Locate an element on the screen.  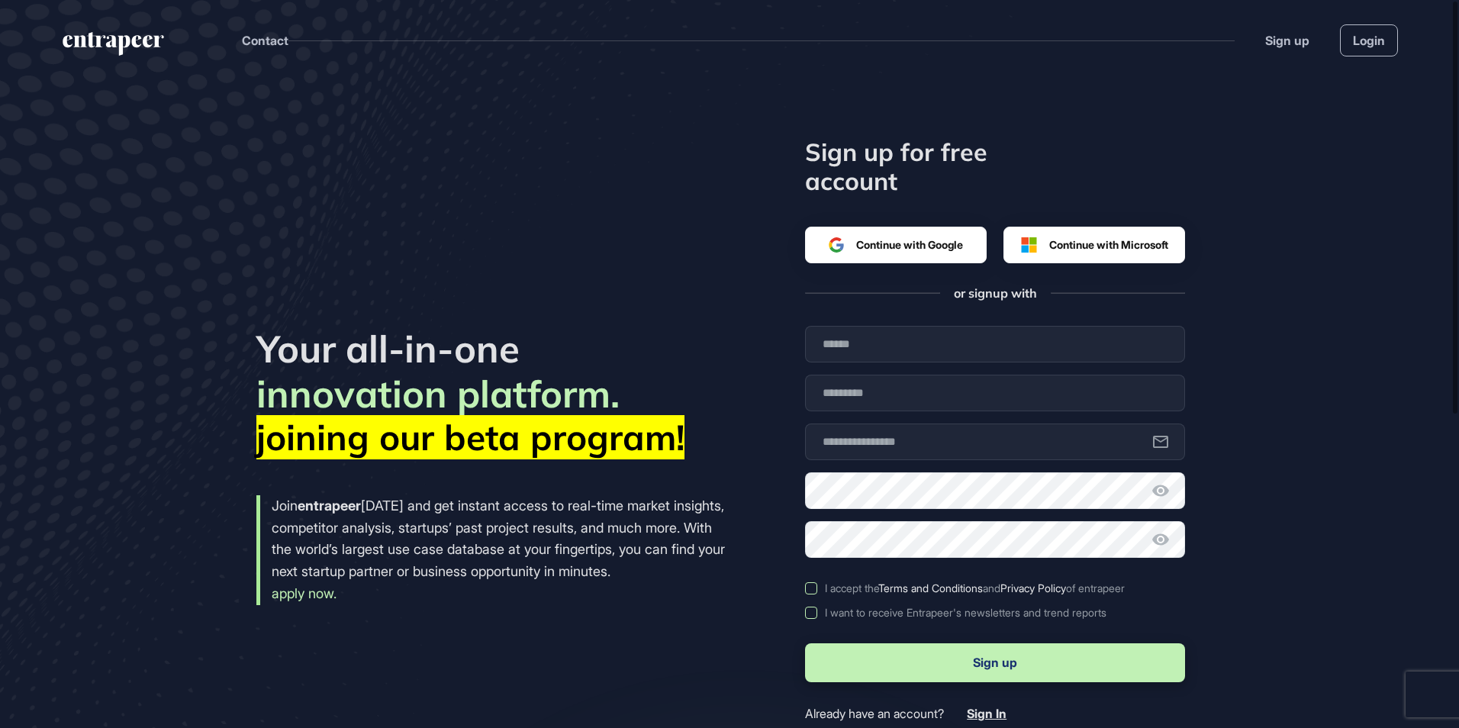
span: Continue with Microsoft is located at coordinates (1108, 244).